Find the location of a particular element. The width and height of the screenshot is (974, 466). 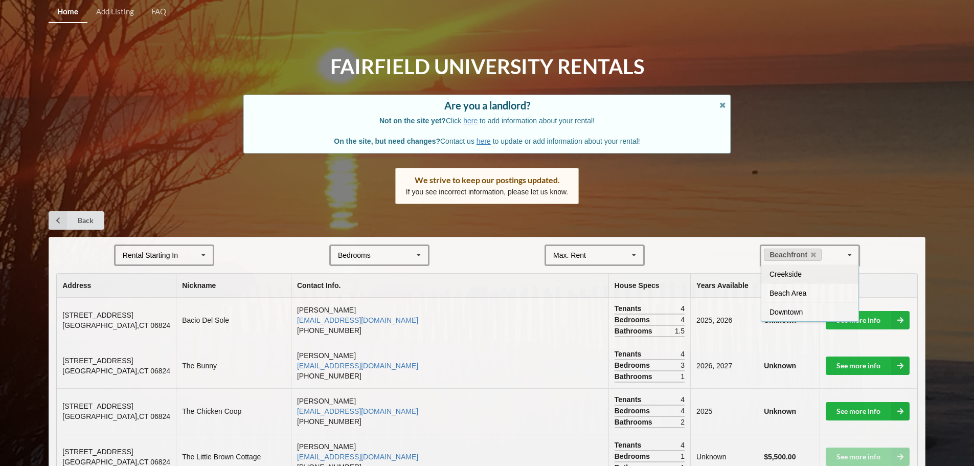

th: Address is located at coordinates (116, 285).